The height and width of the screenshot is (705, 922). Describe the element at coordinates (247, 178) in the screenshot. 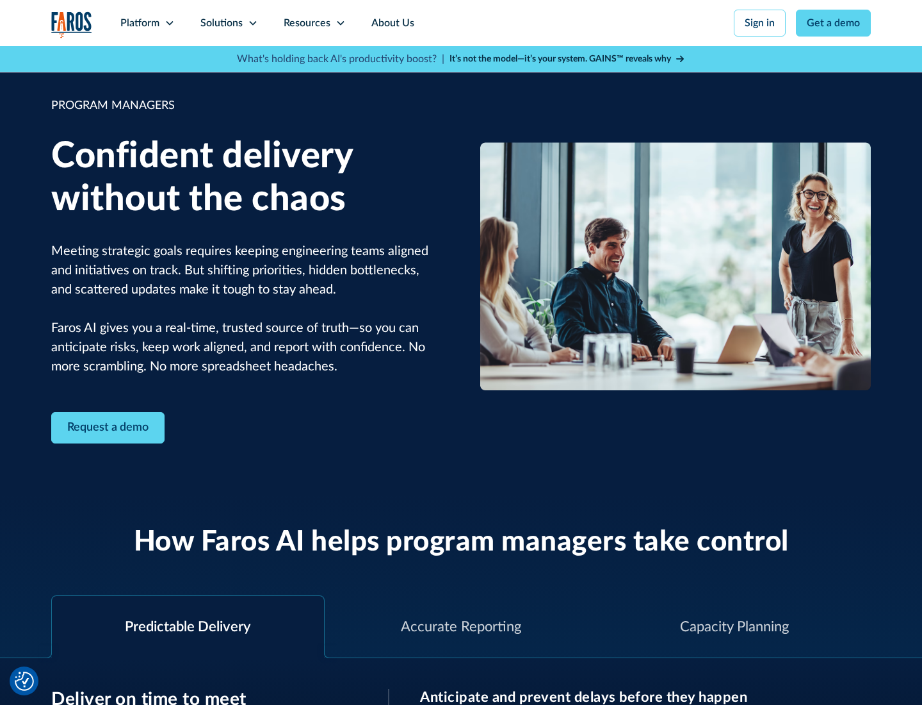

I see `h1: Confident delivery without the chaos` at that location.